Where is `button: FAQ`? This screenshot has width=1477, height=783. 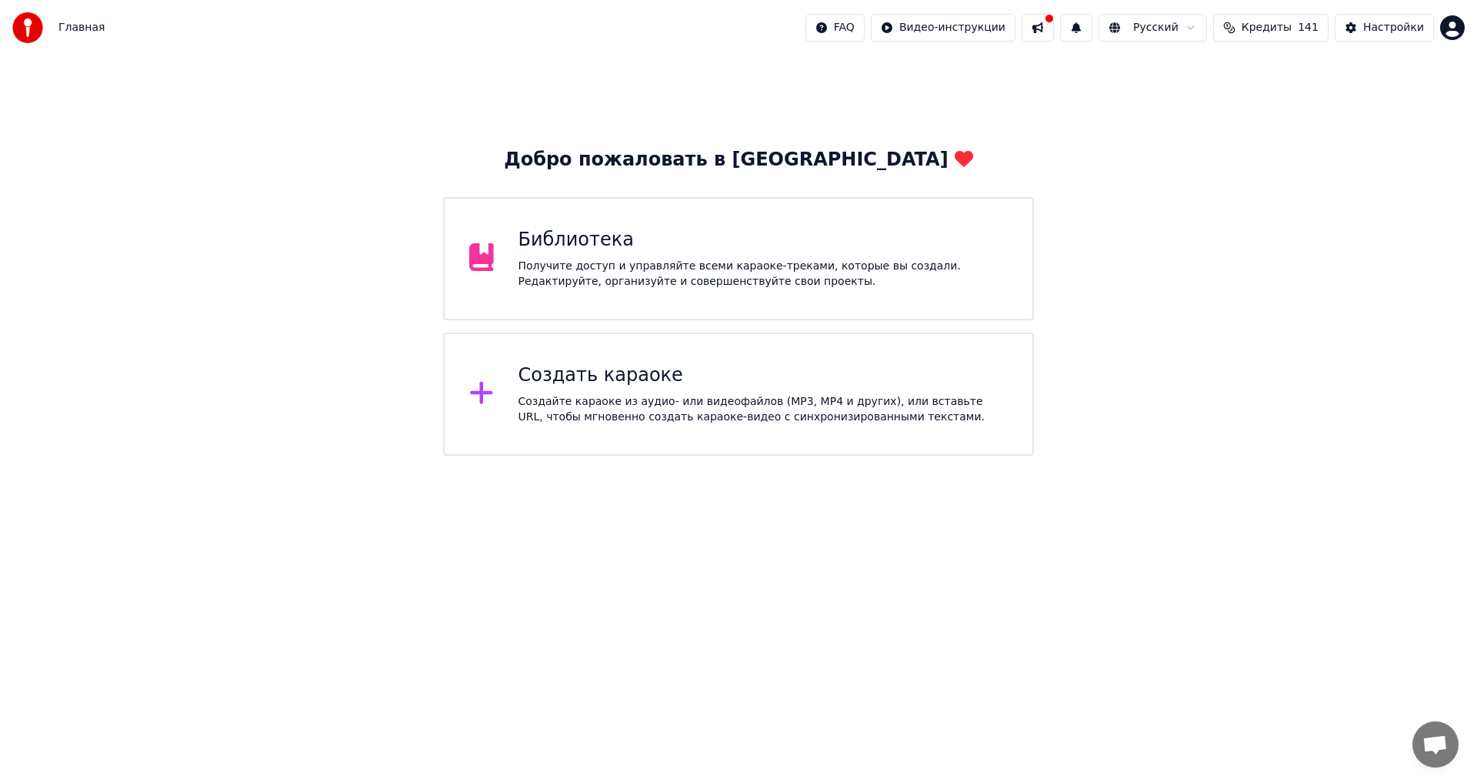 button: FAQ is located at coordinates (835, 28).